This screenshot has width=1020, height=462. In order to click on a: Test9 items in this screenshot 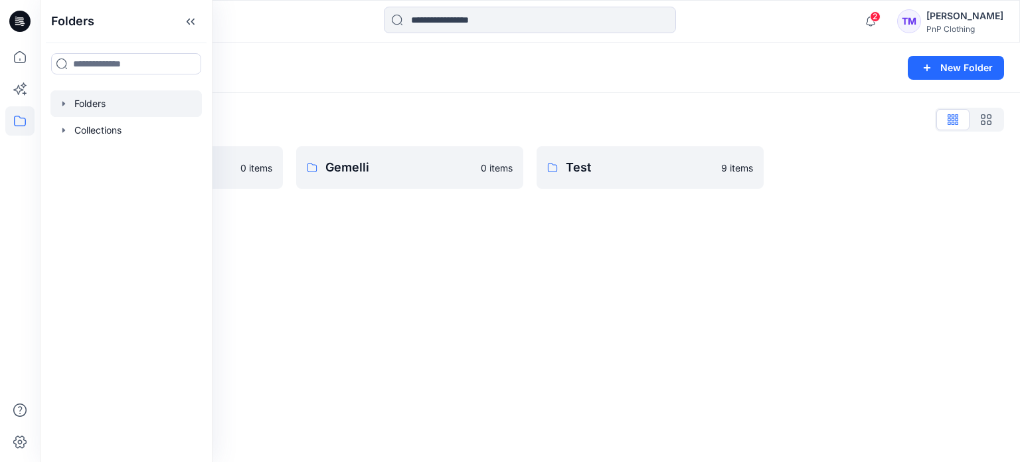, I will do `click(650, 167)`.